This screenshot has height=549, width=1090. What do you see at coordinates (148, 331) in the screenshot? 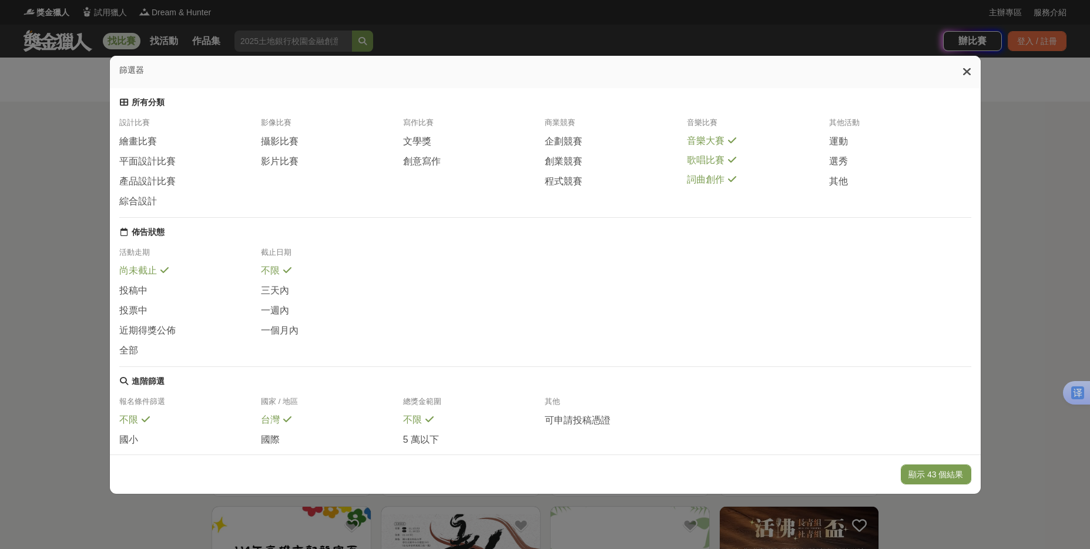
I see `span: 近期得獎公佈` at bounding box center [148, 331].